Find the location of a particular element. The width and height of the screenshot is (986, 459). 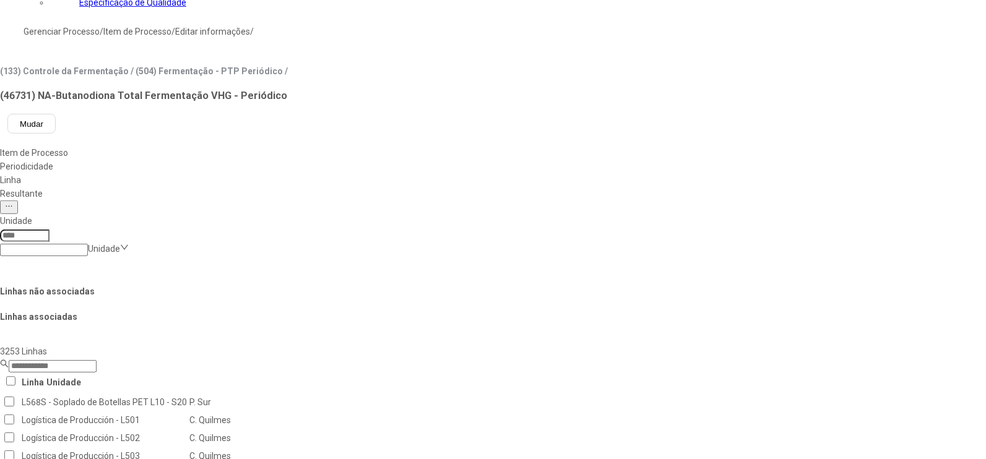

th: Linha is located at coordinates (33, 382).